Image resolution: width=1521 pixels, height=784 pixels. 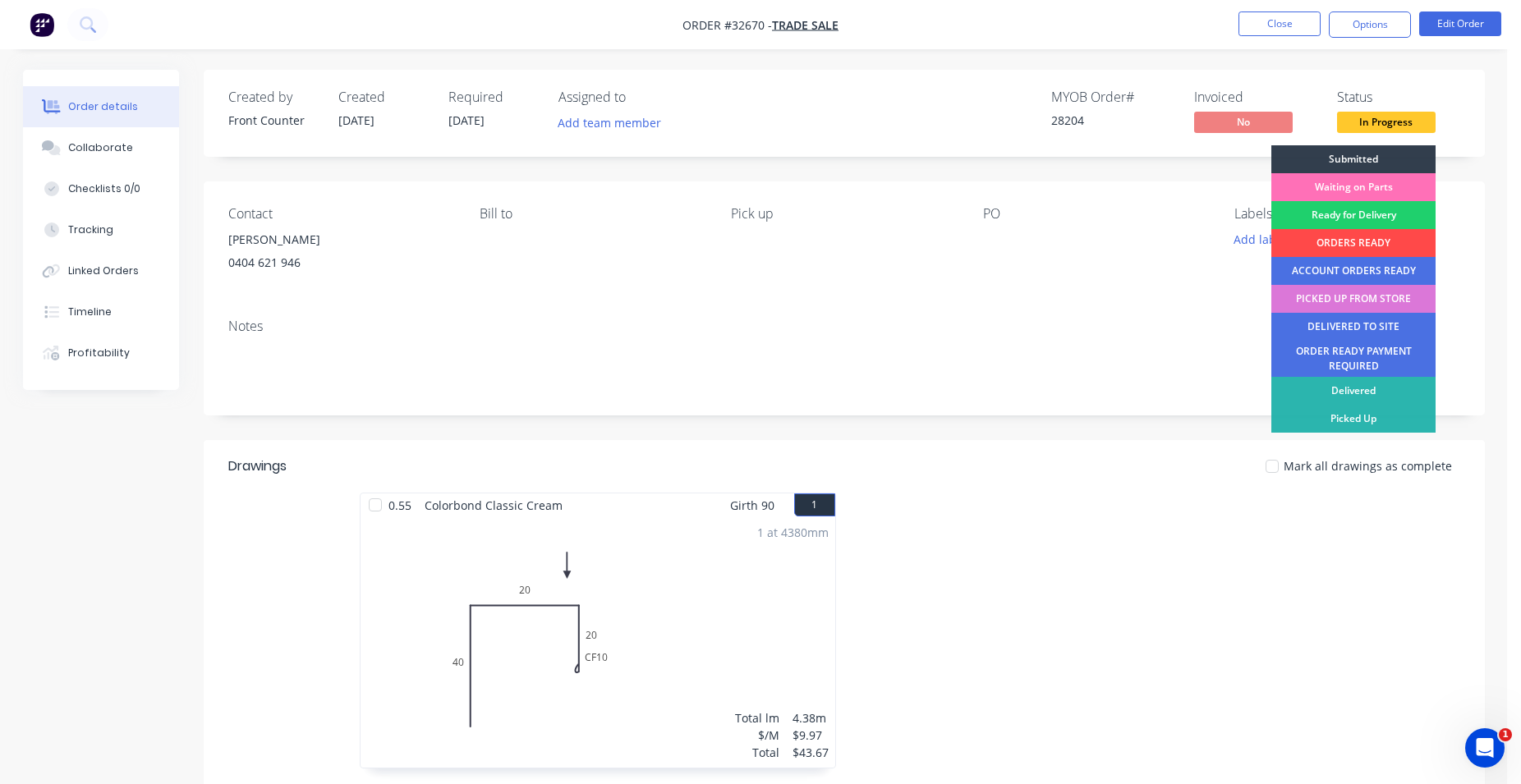 I want to click on div: Picked Up, so click(x=1353, y=419).